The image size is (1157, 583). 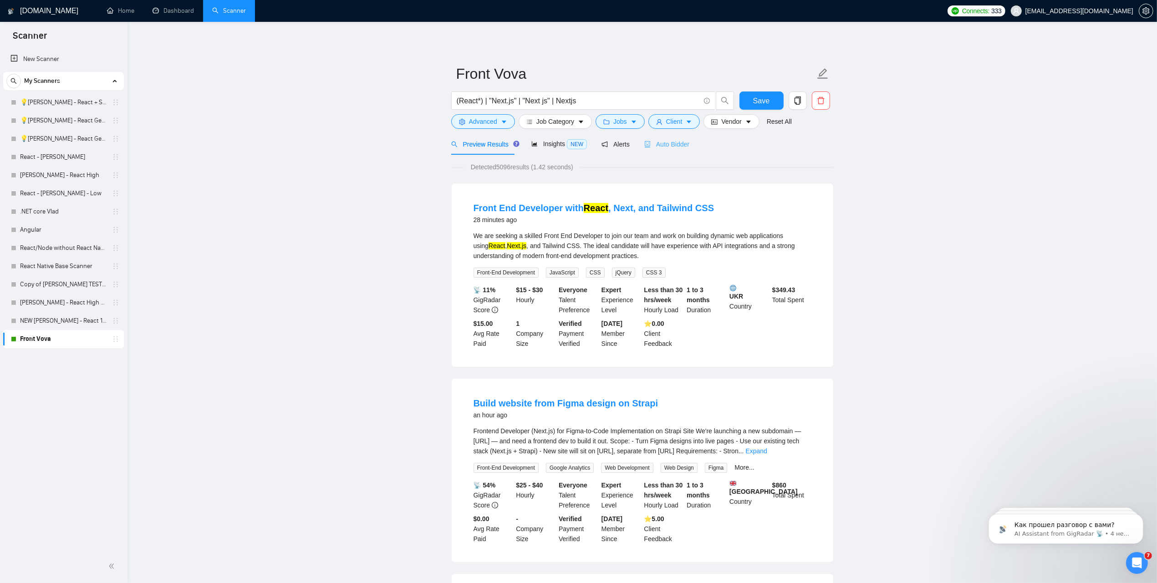 I want to click on button: Save, so click(x=761, y=101).